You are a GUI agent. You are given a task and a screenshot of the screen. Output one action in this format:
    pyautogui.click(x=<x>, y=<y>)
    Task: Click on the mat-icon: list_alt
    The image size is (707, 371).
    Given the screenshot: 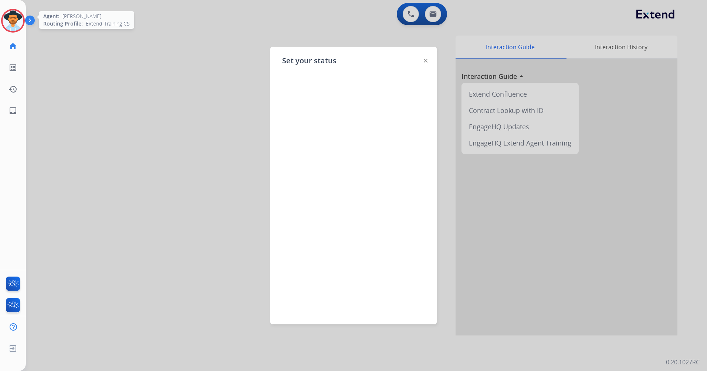 What is the action you would take?
    pyautogui.click(x=13, y=68)
    